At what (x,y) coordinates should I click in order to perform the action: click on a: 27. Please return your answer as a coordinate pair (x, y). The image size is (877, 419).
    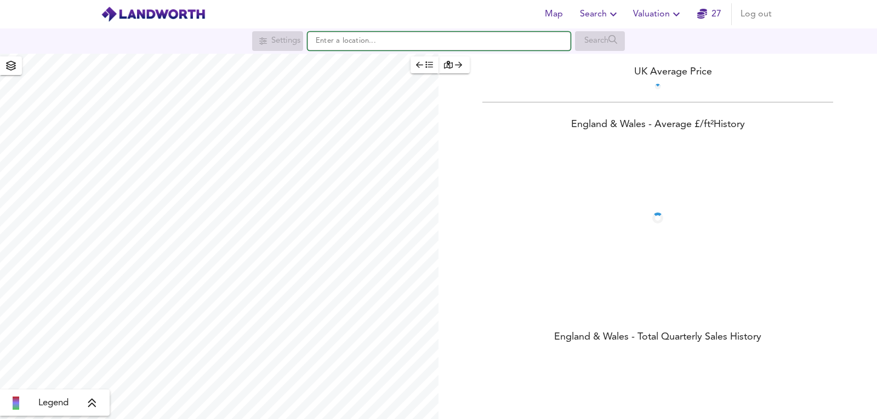
    Looking at the image, I should click on (709, 14).